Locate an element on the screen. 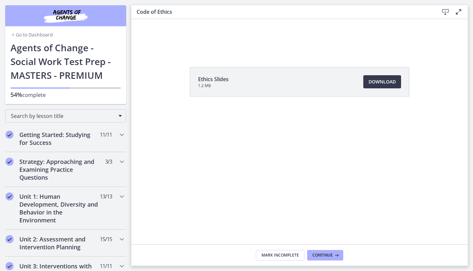 Image resolution: width=473 pixels, height=271 pixels. span: Mark Incomplete is located at coordinates (280, 255).